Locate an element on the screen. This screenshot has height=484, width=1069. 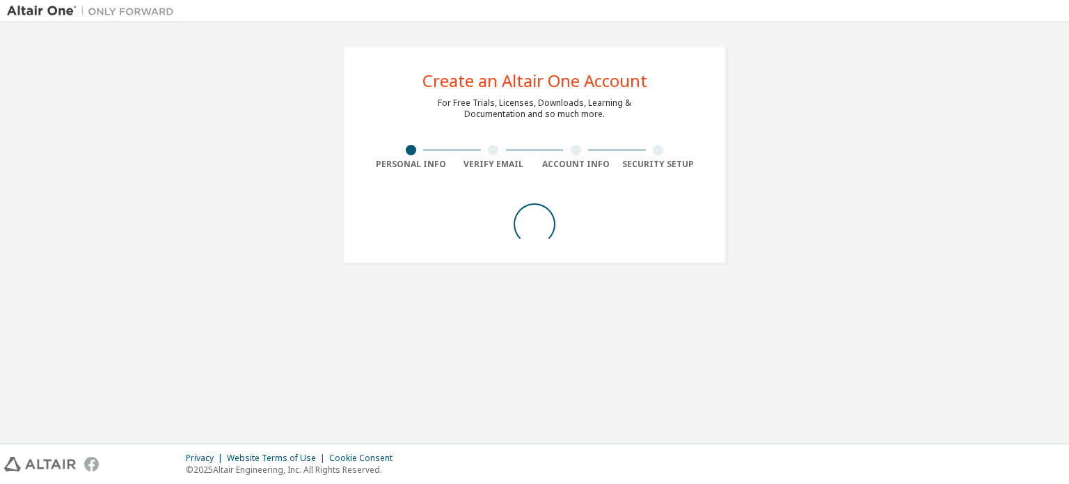
p: © 2025 Altair Engineering, Inc. All Rights Reserved. is located at coordinates (293, 469).